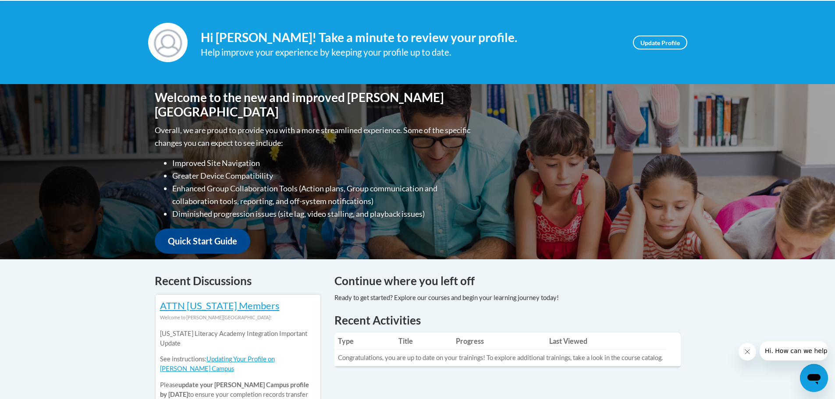  I want to click on p: Overall, we are proud to provide you with a more streamlined experience. Some of the specific cha..., so click(313, 137).